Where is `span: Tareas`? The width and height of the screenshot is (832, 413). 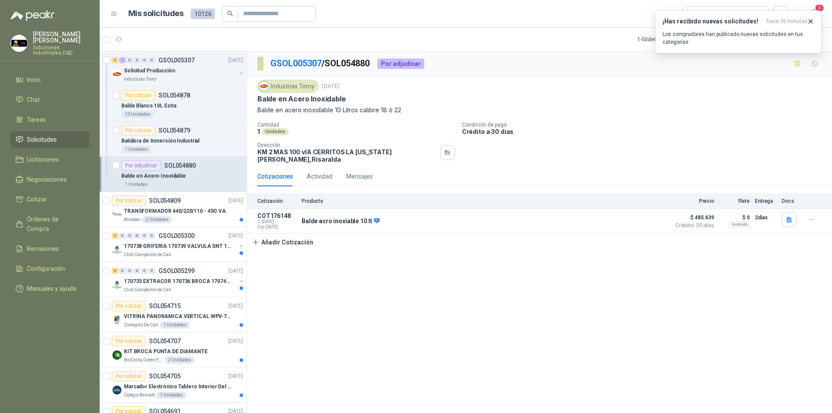 span: Tareas is located at coordinates (36, 120).